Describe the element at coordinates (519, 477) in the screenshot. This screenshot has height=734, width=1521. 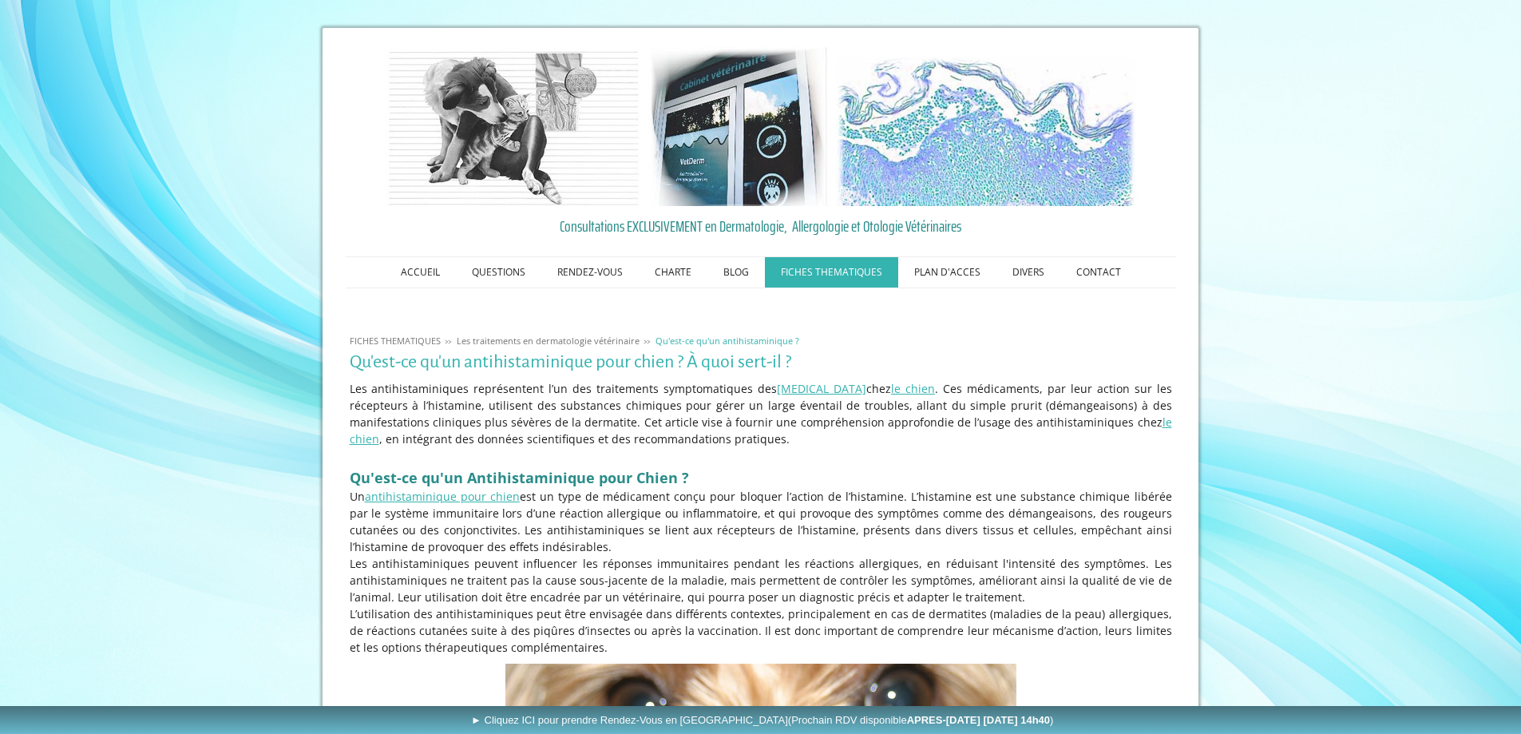
I see `span: Qu'est-ce qu'un Antihistaminique pour Chien ?` at that location.